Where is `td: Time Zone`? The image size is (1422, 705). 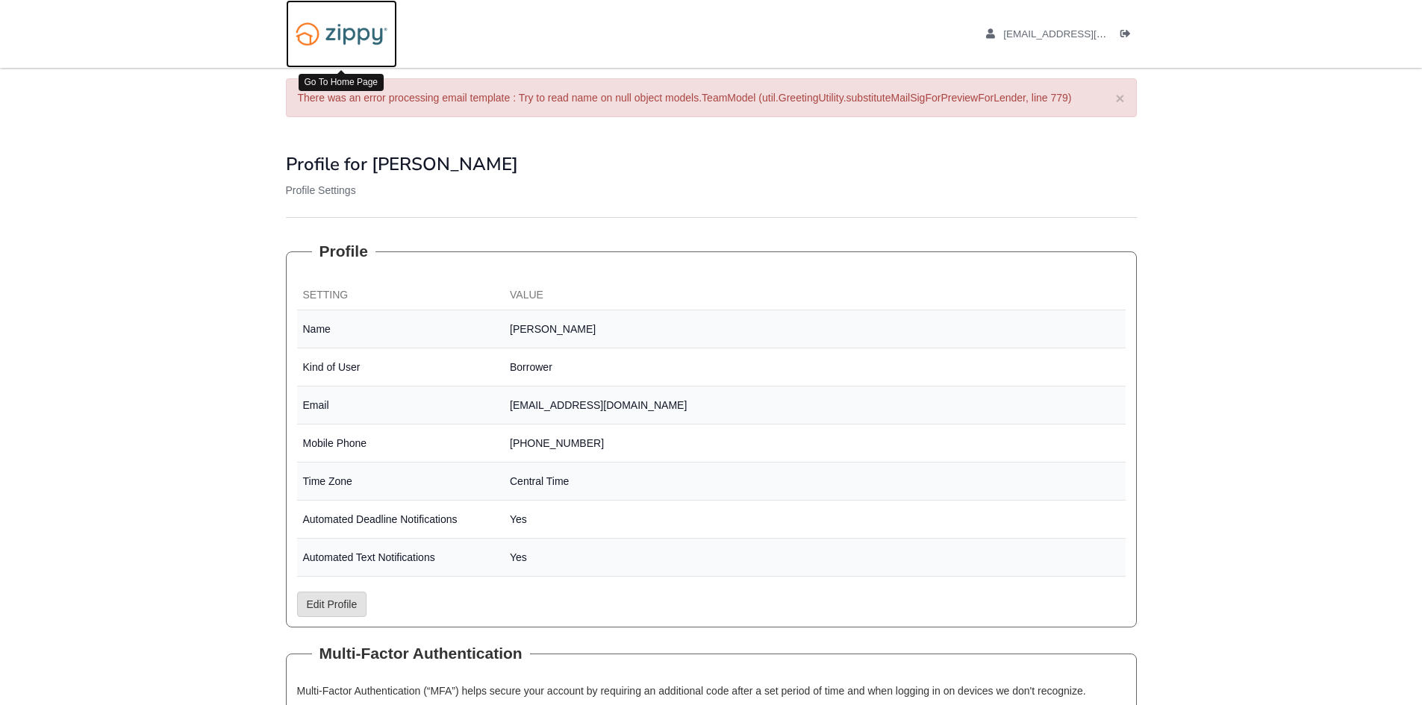 td: Time Zone is located at coordinates (401, 481).